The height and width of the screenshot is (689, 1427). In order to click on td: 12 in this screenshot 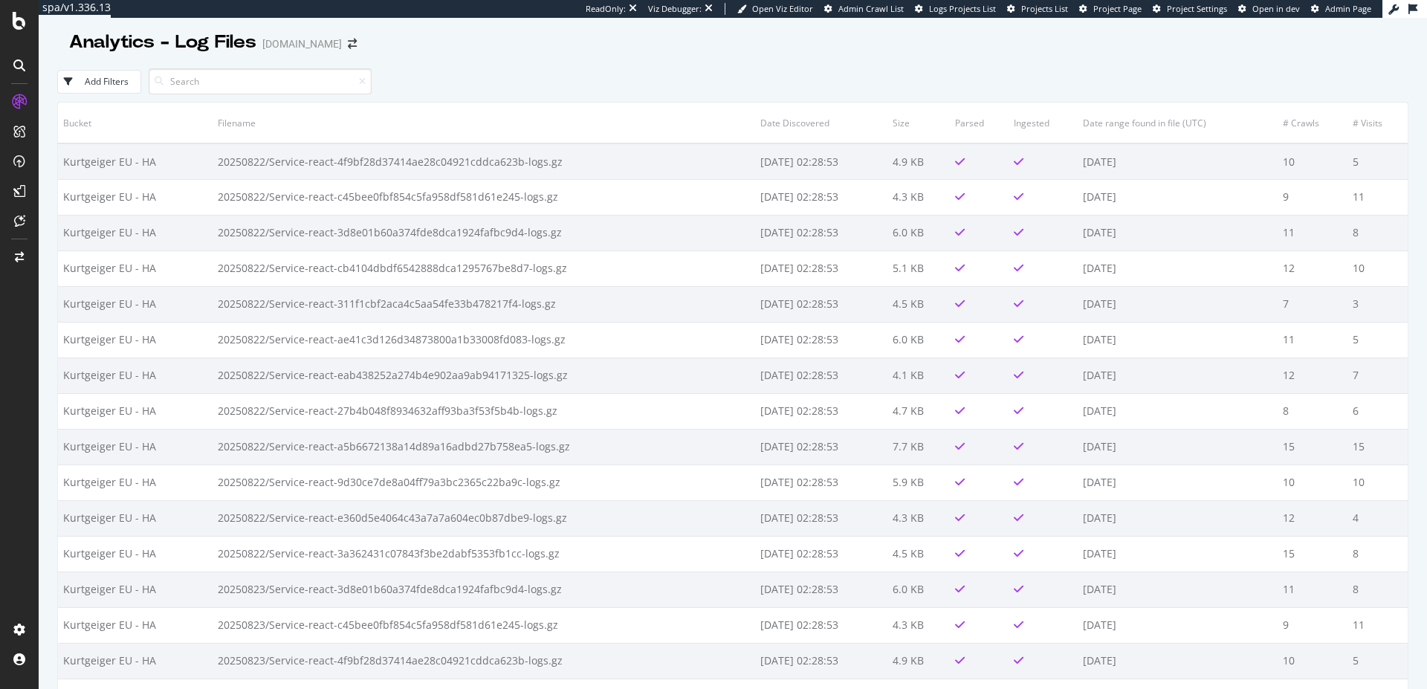, I will do `click(1313, 375)`.